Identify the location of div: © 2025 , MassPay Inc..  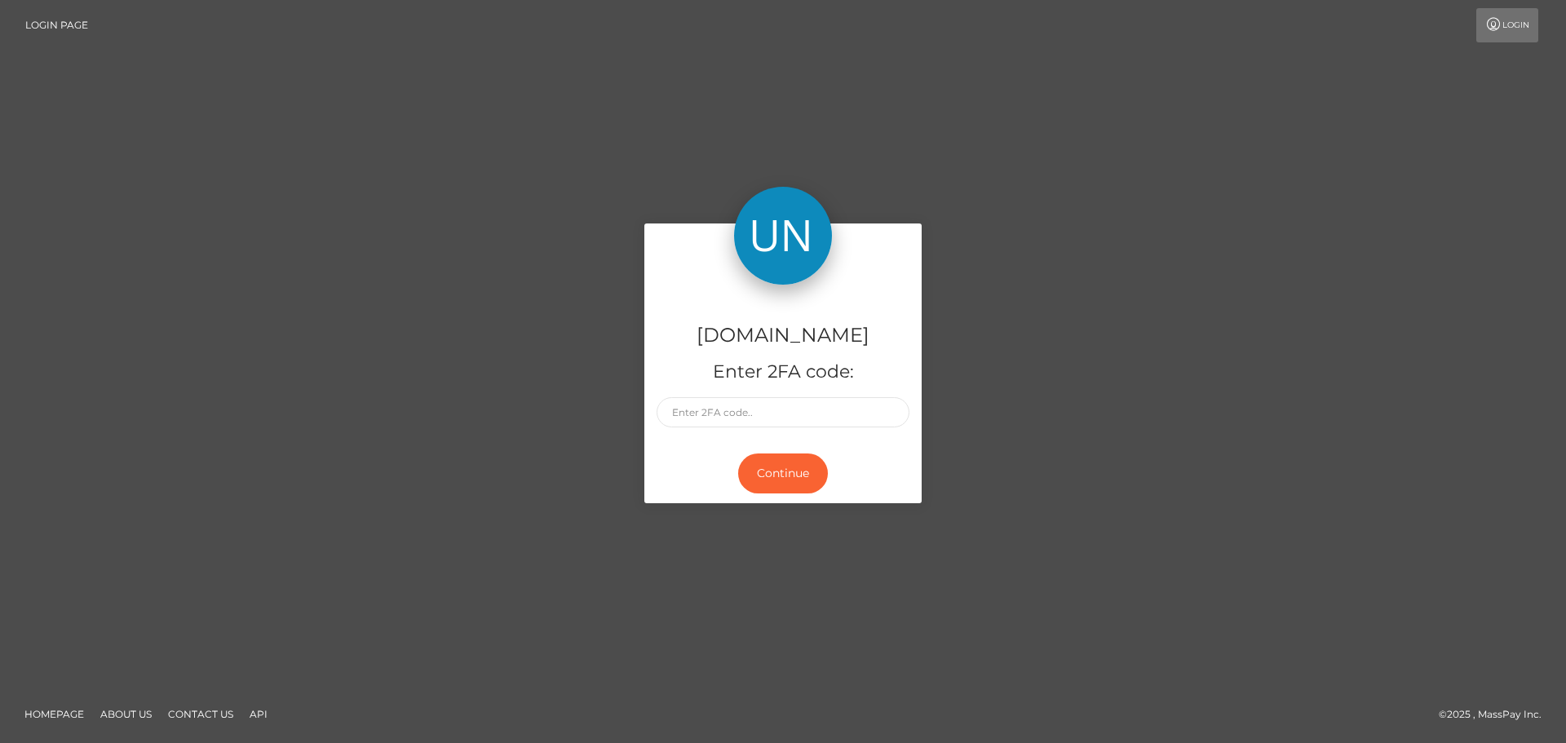
(1496, 715).